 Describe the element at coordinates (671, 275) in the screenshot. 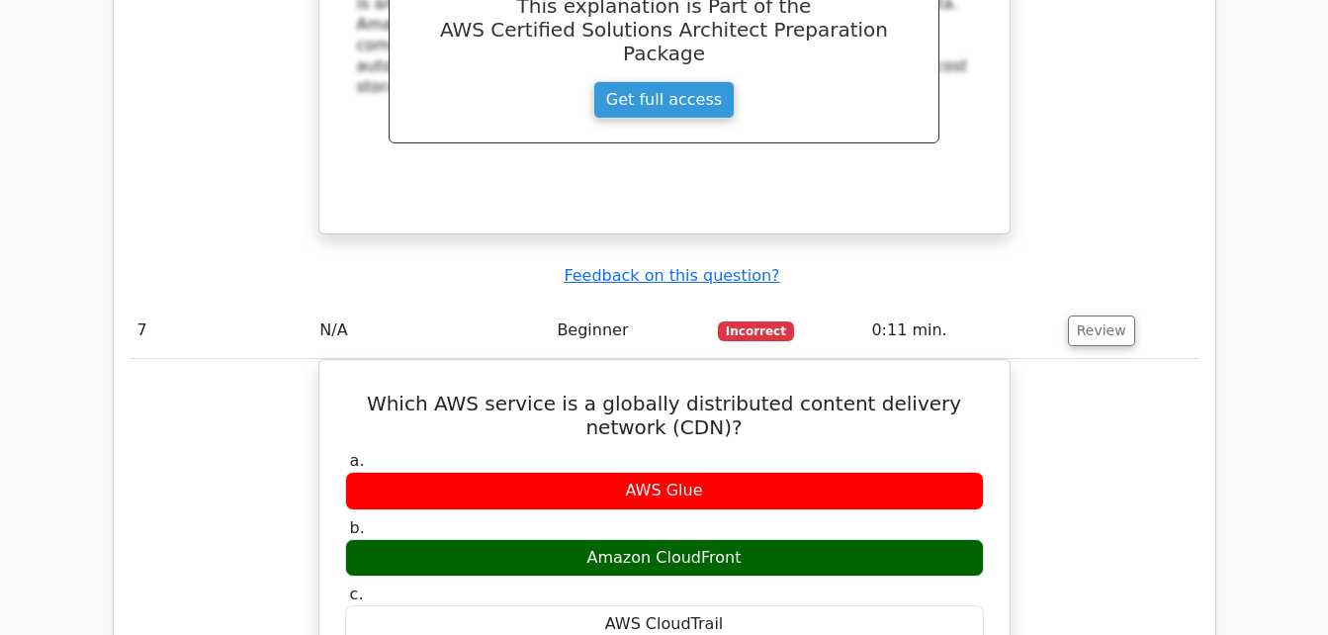

I see `a: Feedback on this question?` at that location.